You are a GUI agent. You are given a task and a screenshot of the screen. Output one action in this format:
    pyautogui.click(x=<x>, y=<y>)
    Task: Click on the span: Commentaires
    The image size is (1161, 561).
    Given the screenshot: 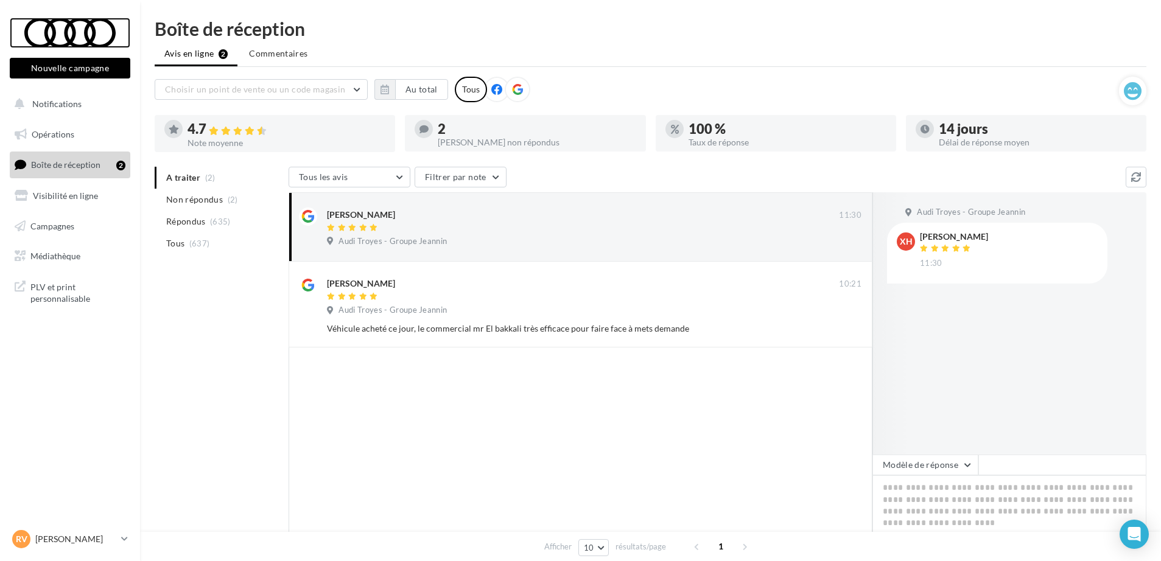 What is the action you would take?
    pyautogui.click(x=278, y=54)
    